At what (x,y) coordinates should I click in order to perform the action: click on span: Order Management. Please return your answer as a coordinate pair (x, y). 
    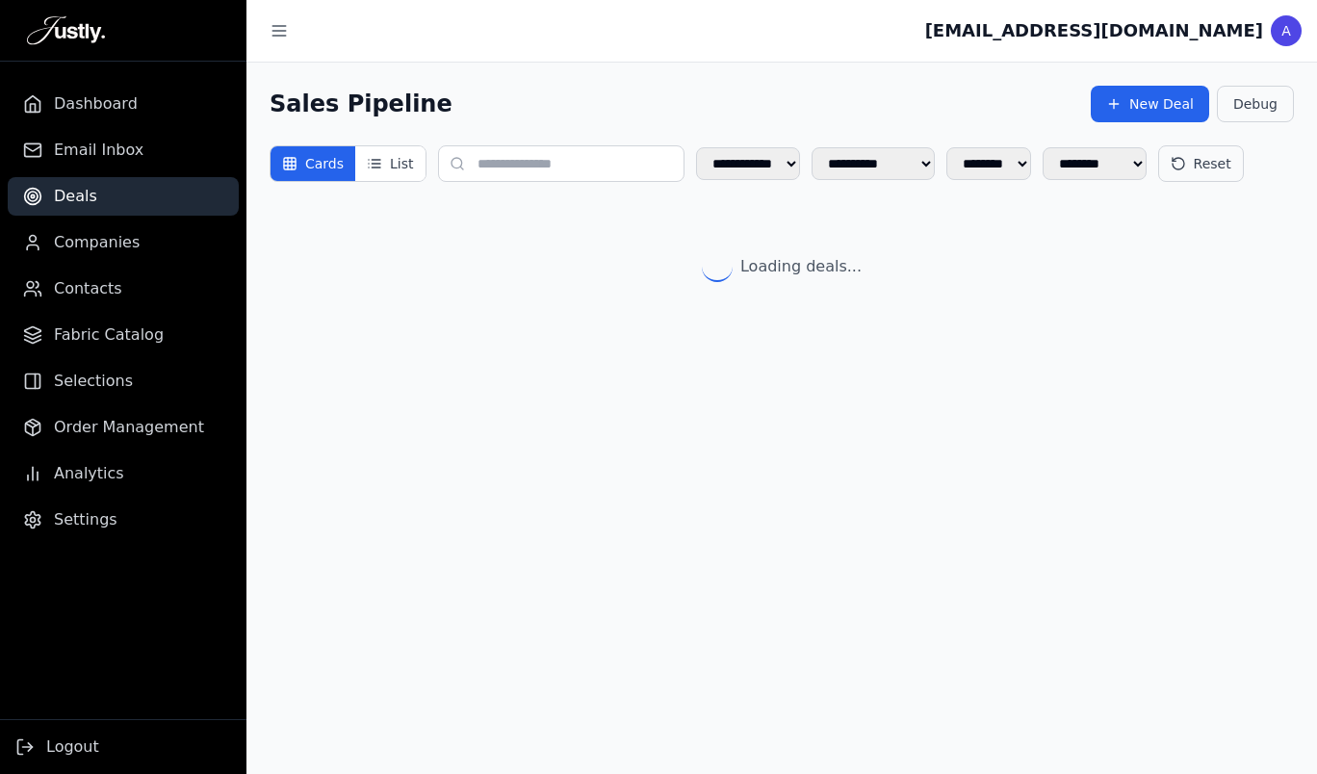
    Looking at the image, I should click on (129, 427).